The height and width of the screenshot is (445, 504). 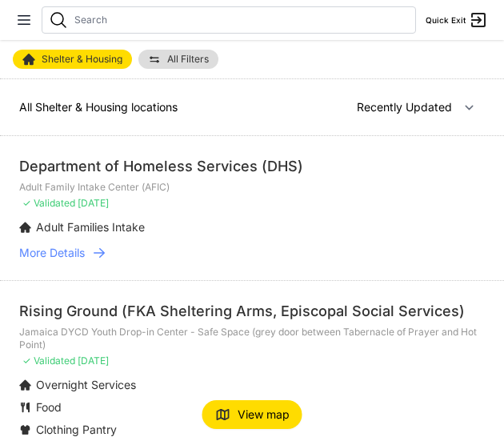 What do you see at coordinates (188, 59) in the screenshot?
I see `span: All Filters` at bounding box center [188, 59].